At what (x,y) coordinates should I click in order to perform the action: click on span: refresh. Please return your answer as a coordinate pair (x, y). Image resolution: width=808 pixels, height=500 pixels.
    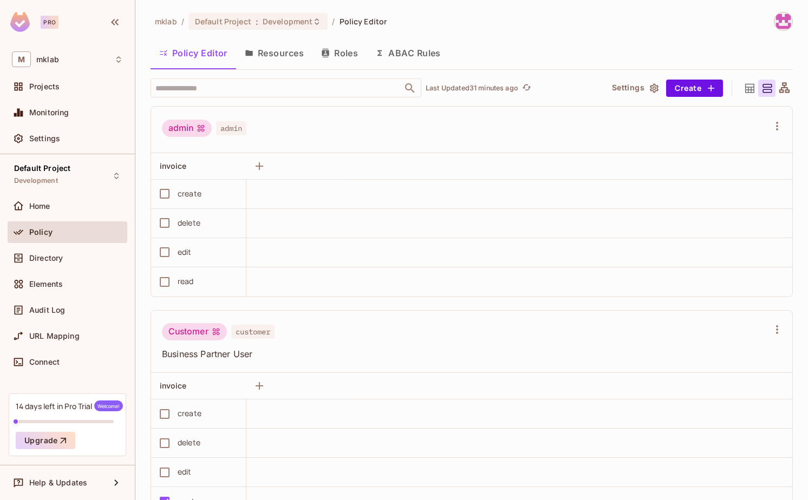
    Looking at the image, I should click on (526, 88).